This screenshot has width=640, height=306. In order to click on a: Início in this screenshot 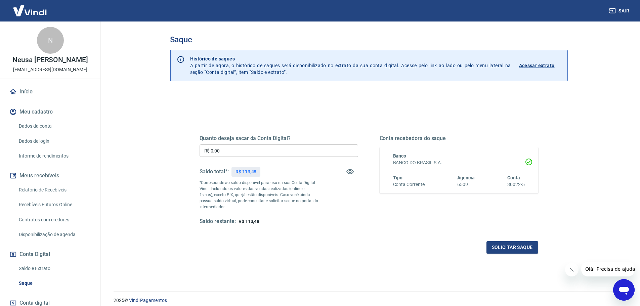, I will do `click(50, 92)`.